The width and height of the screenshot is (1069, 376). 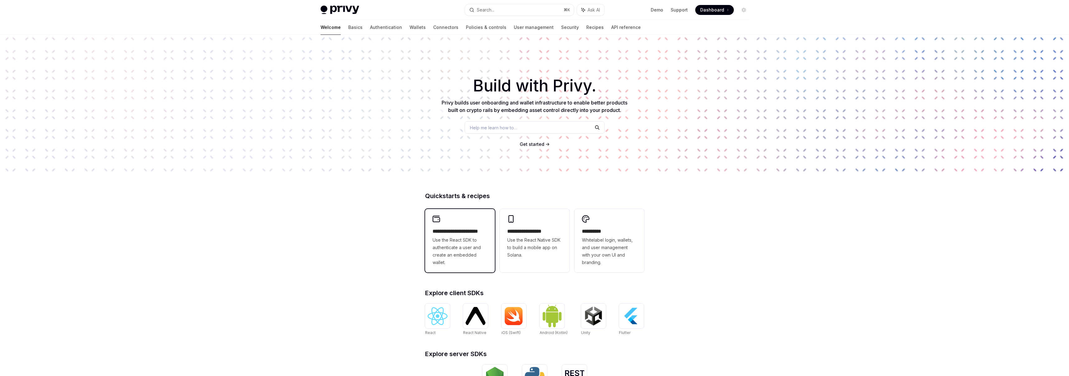 I want to click on button: Search...⌘K, so click(x=519, y=10).